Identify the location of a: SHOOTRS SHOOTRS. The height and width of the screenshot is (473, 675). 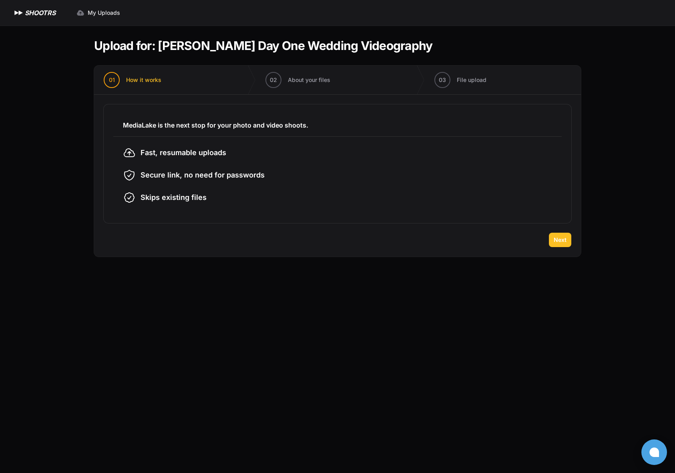
(34, 13).